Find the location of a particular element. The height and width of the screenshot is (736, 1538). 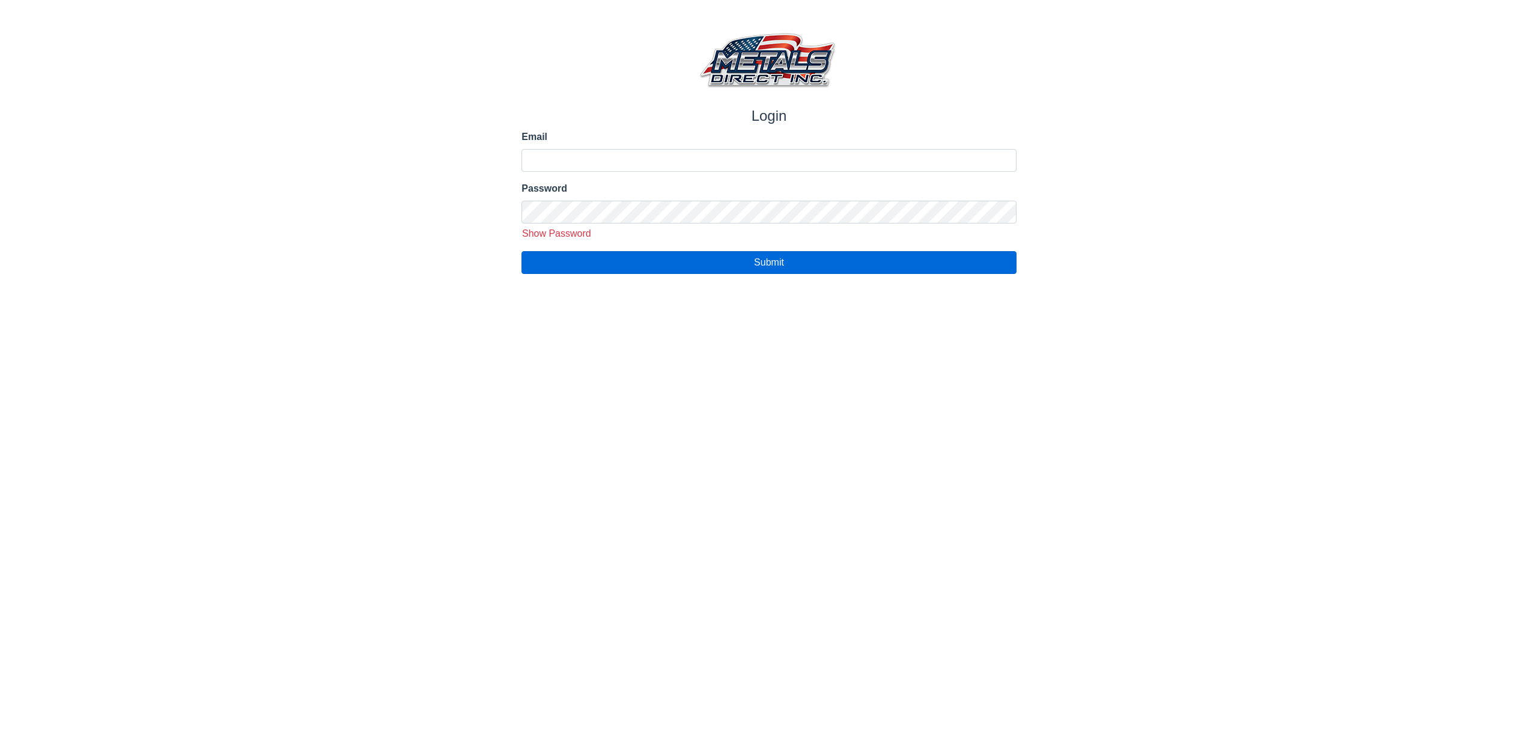

h1: Login is located at coordinates (769, 116).